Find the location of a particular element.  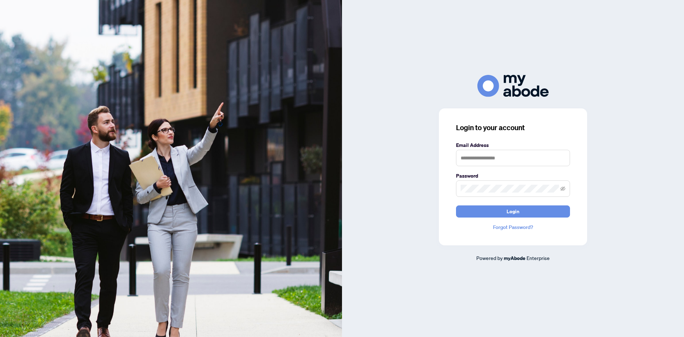

span: Powered by is located at coordinates (489, 257).